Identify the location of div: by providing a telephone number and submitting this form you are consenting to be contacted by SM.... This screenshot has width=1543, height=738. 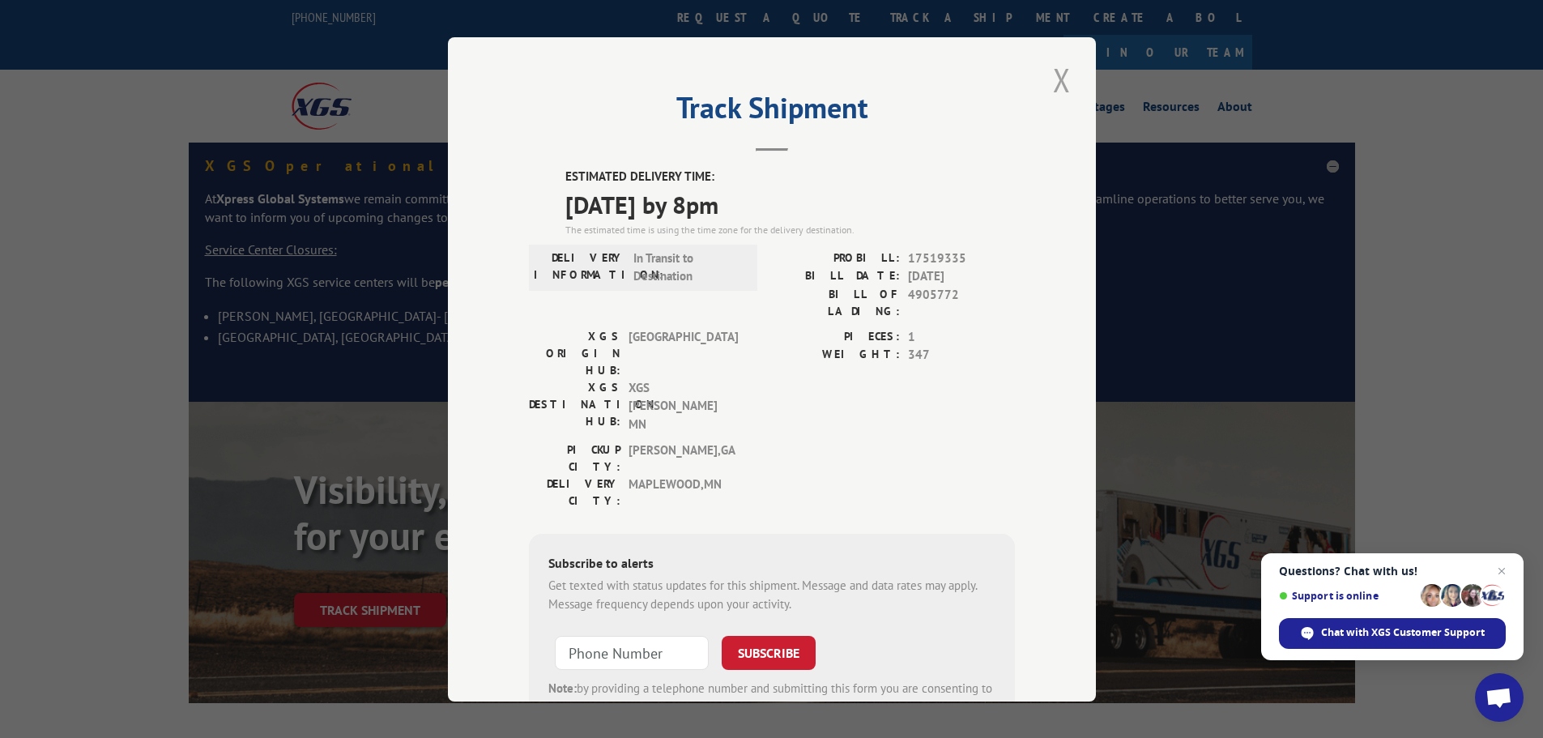
(772, 707).